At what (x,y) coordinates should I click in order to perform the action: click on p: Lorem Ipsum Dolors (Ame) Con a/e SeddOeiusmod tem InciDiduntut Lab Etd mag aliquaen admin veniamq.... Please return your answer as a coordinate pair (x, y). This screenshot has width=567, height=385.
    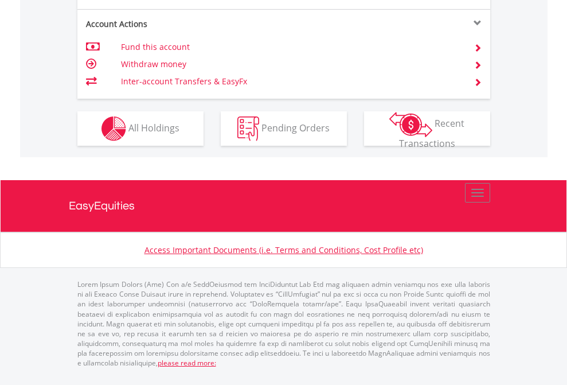
    Looking at the image, I should click on (284, 323).